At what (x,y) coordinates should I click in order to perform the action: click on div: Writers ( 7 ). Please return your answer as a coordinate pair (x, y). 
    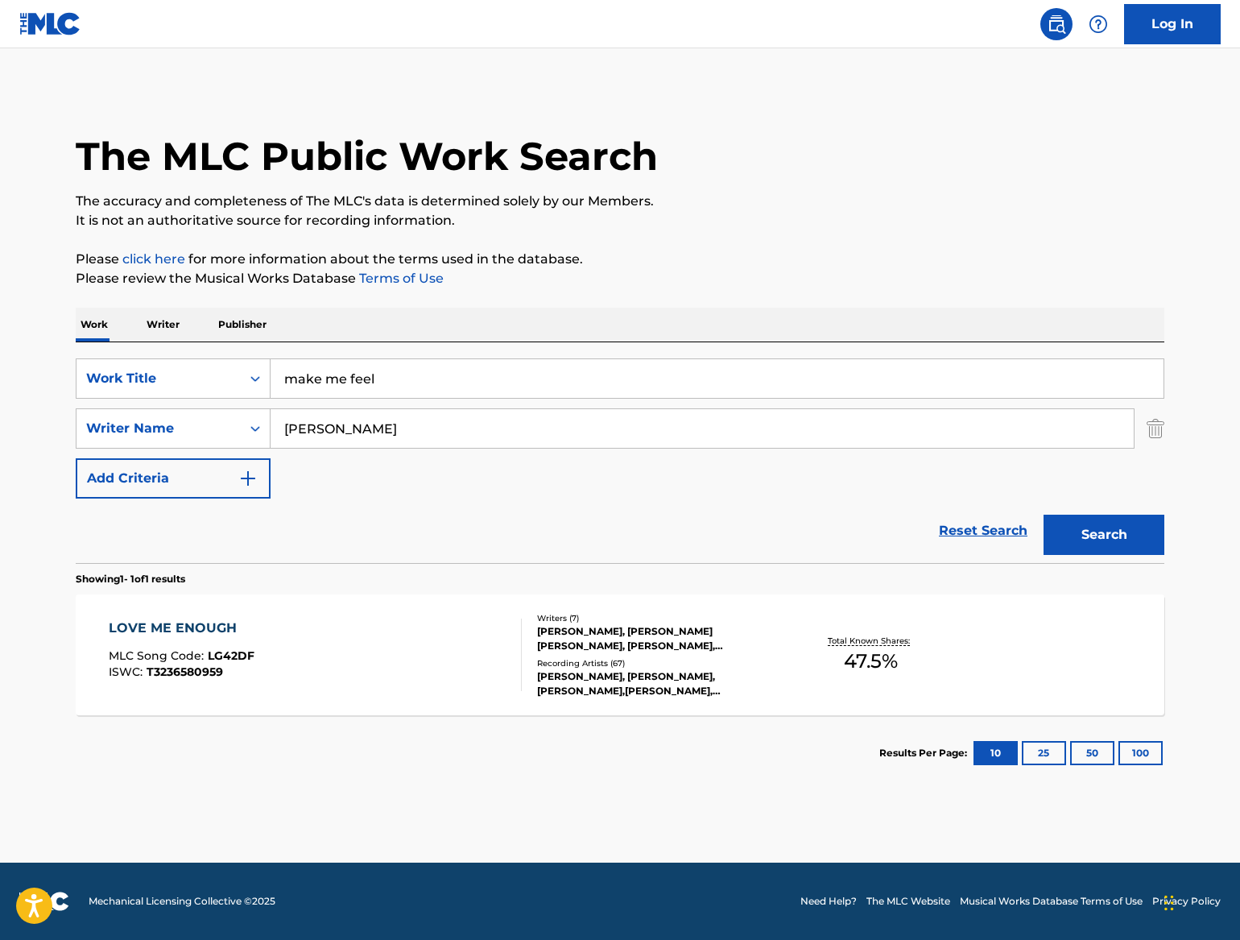
    Looking at the image, I should click on (659, 617).